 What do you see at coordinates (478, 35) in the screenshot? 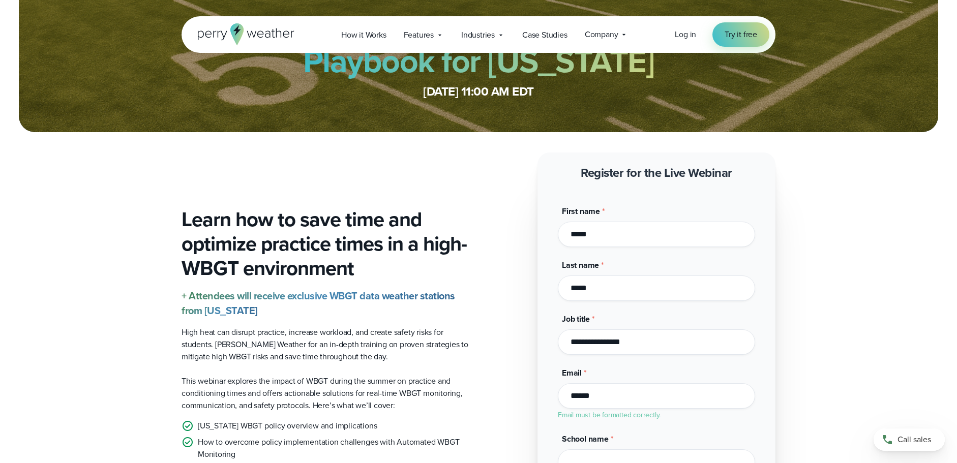
I see `span: Industries` at bounding box center [478, 35].